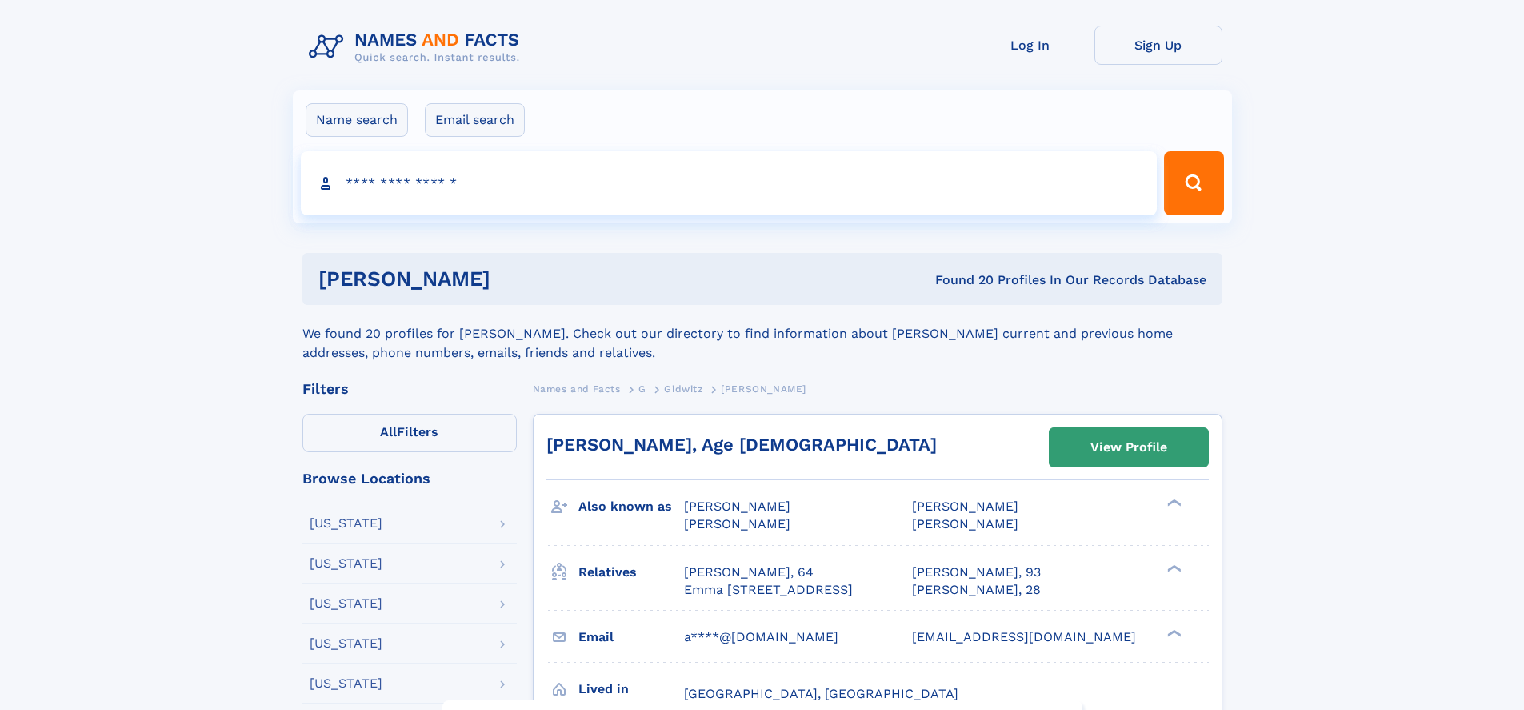 The image size is (1524, 710). I want to click on span: Gidwitz, so click(683, 389).